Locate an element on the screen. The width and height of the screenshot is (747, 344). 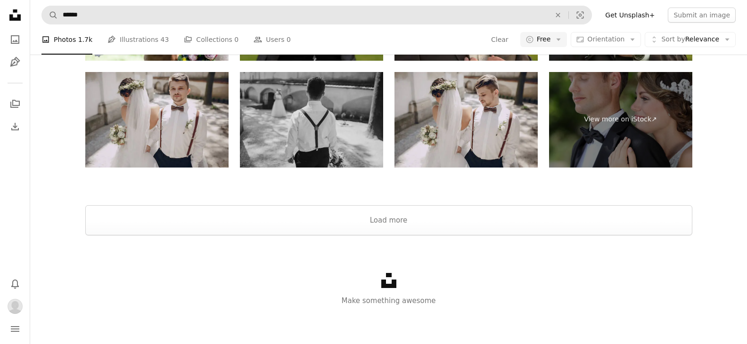
button: Orientation is located at coordinates (605, 40).